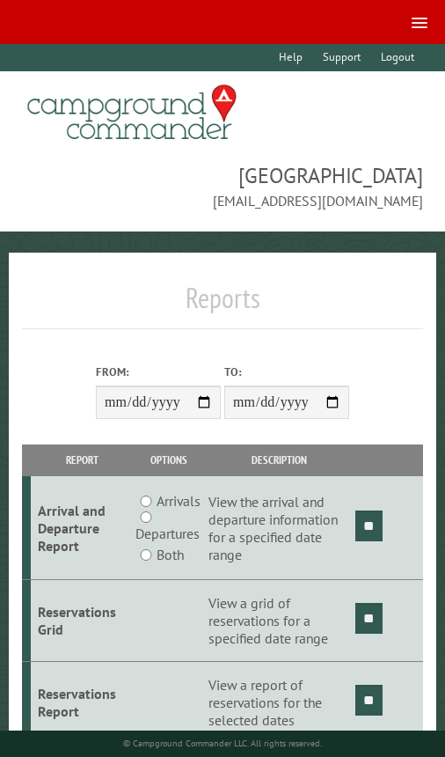  What do you see at coordinates (82, 702) in the screenshot?
I see `td: Reservations Report` at bounding box center [82, 702].